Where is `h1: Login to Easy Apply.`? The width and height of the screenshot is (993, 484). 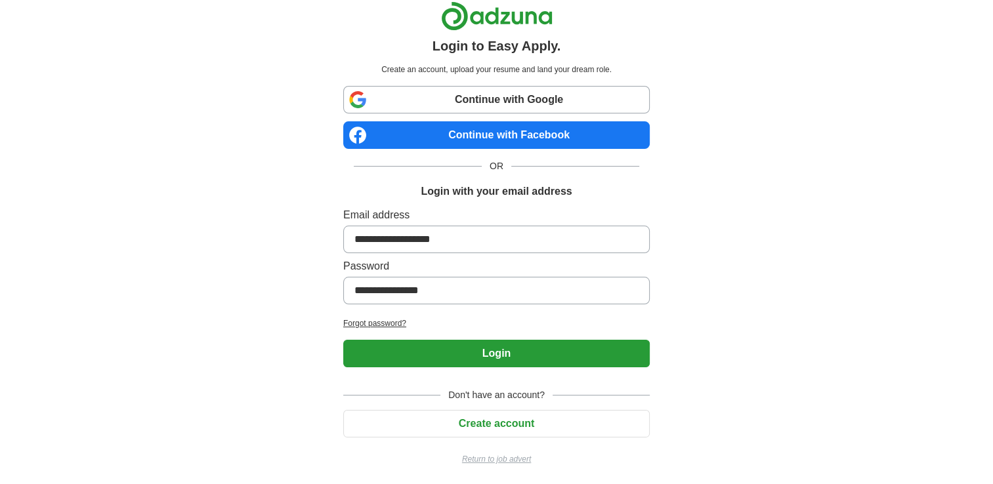
h1: Login to Easy Apply. is located at coordinates (497, 46).